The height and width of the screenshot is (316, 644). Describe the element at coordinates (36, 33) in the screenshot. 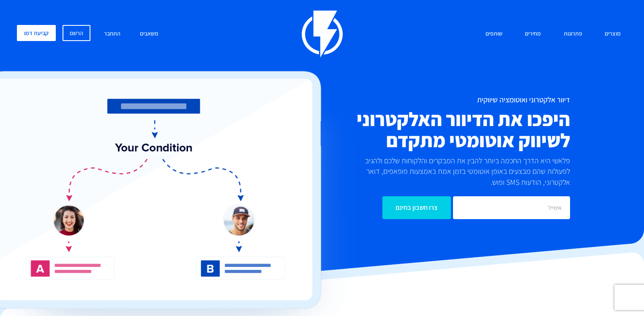

I see `a: קביעת דמו` at that location.